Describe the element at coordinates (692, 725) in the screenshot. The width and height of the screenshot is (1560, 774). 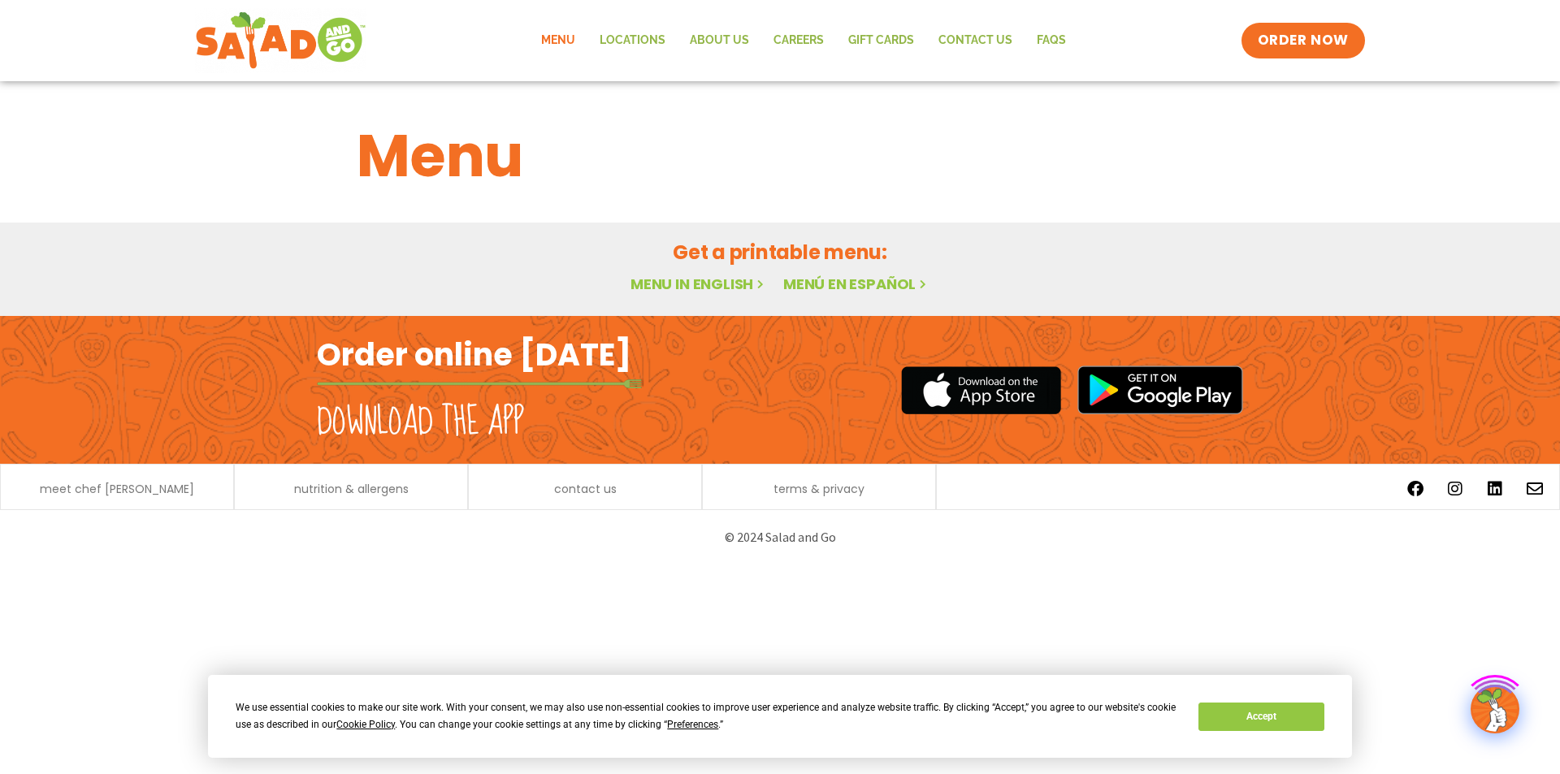
I see `span: Preferences` at that location.